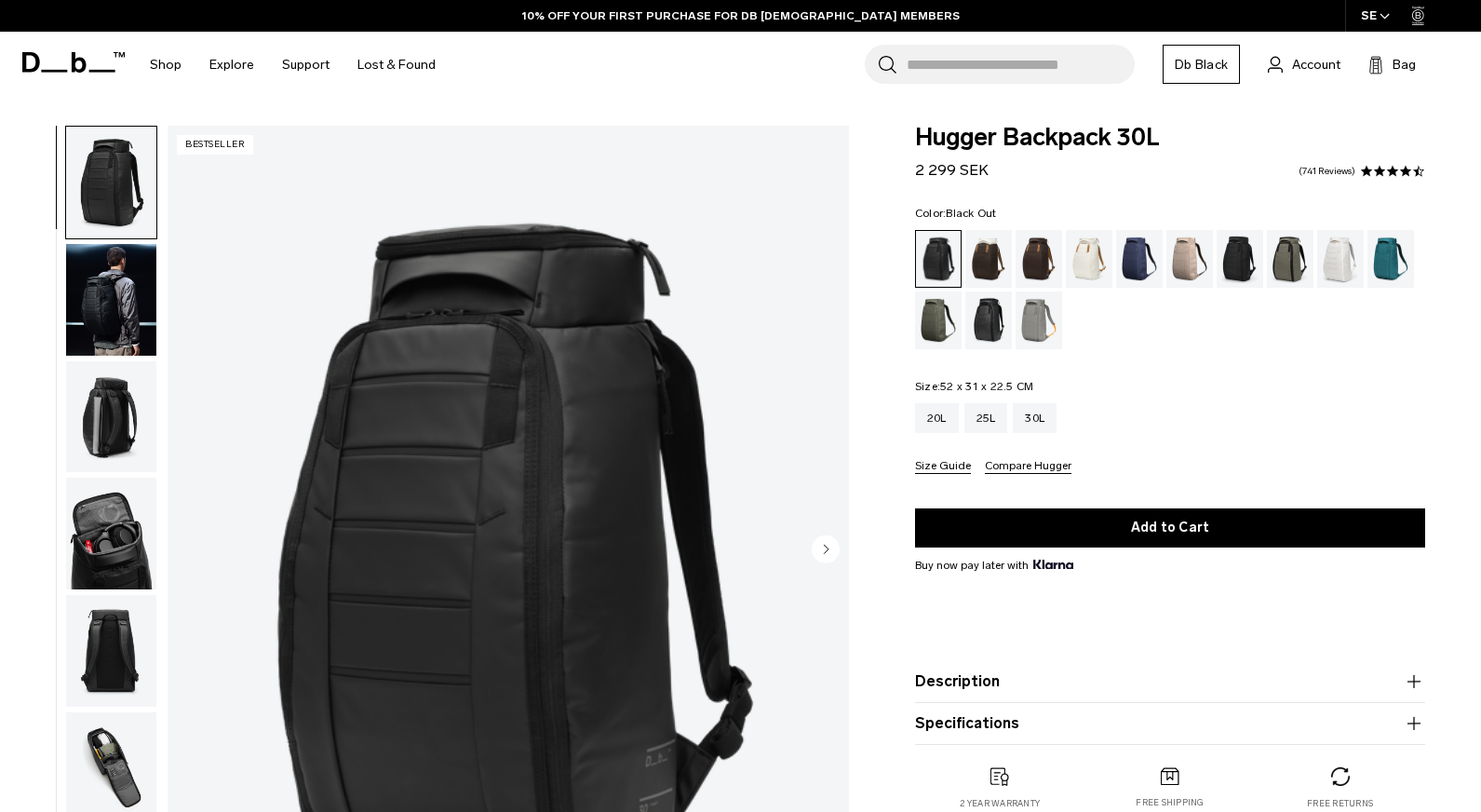  Describe the element at coordinates (1035, 418) in the screenshot. I see `a: 30L` at that location.